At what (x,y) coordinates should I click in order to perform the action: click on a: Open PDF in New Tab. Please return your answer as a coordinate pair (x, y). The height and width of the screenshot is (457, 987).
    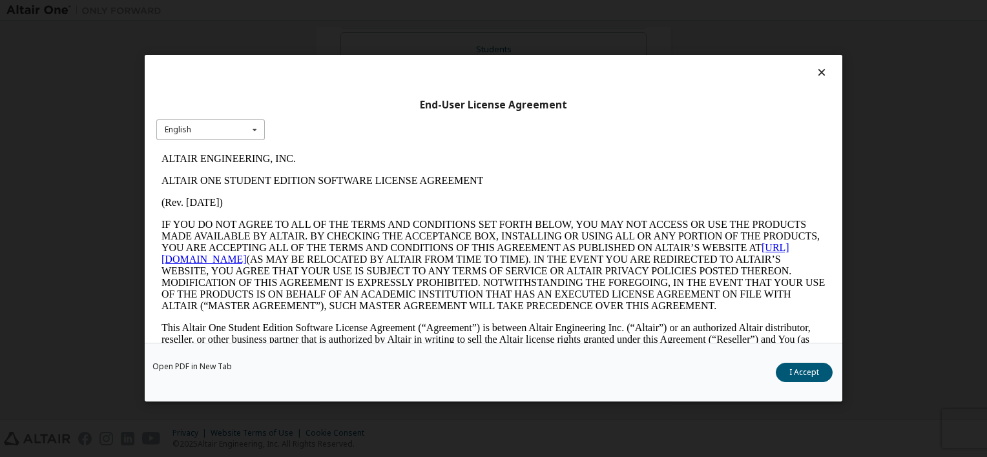
    Looking at the image, I should click on (192, 367).